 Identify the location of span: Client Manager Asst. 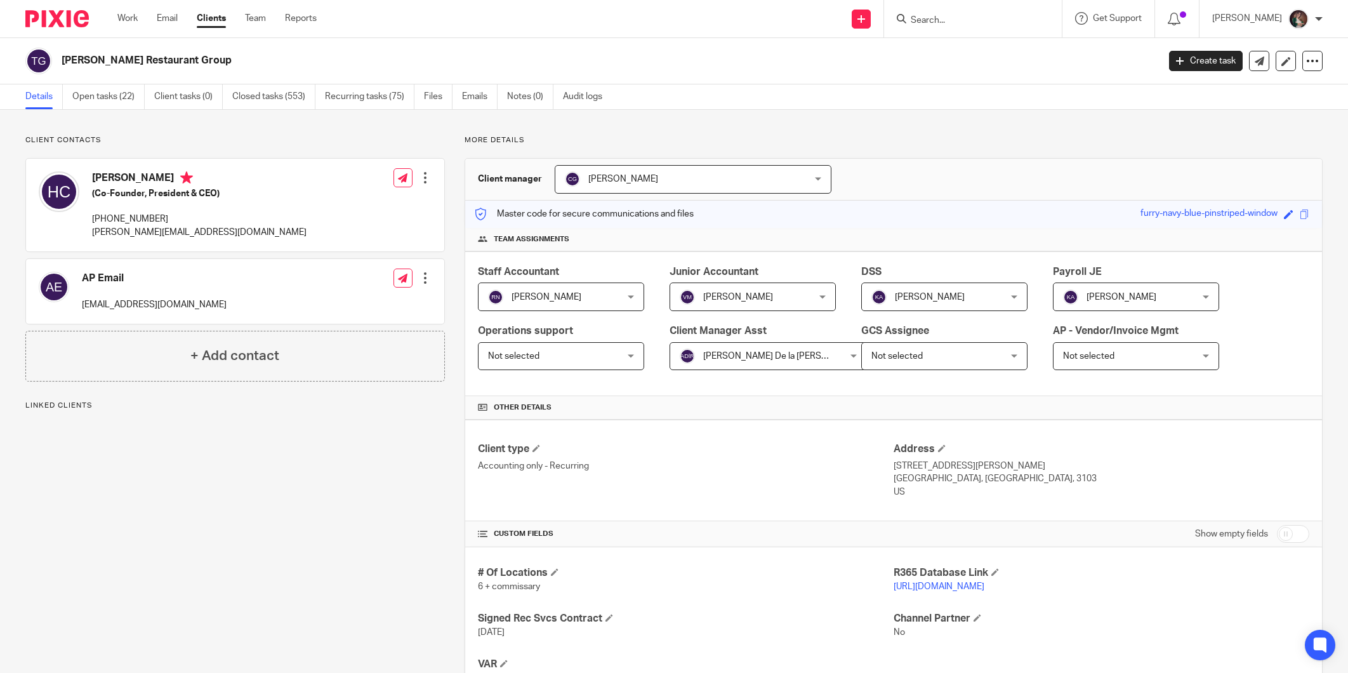
(718, 331).